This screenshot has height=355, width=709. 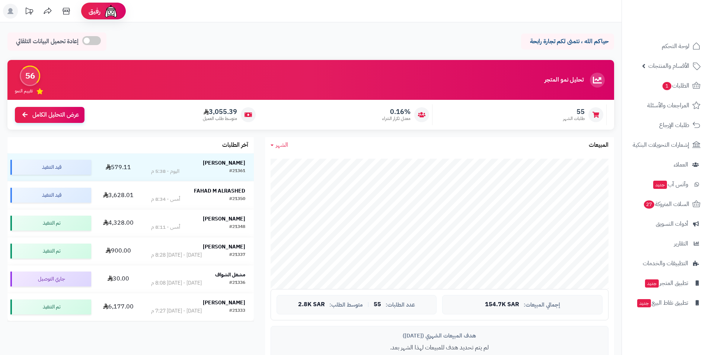 I want to click on div: #21337, so click(x=237, y=255).